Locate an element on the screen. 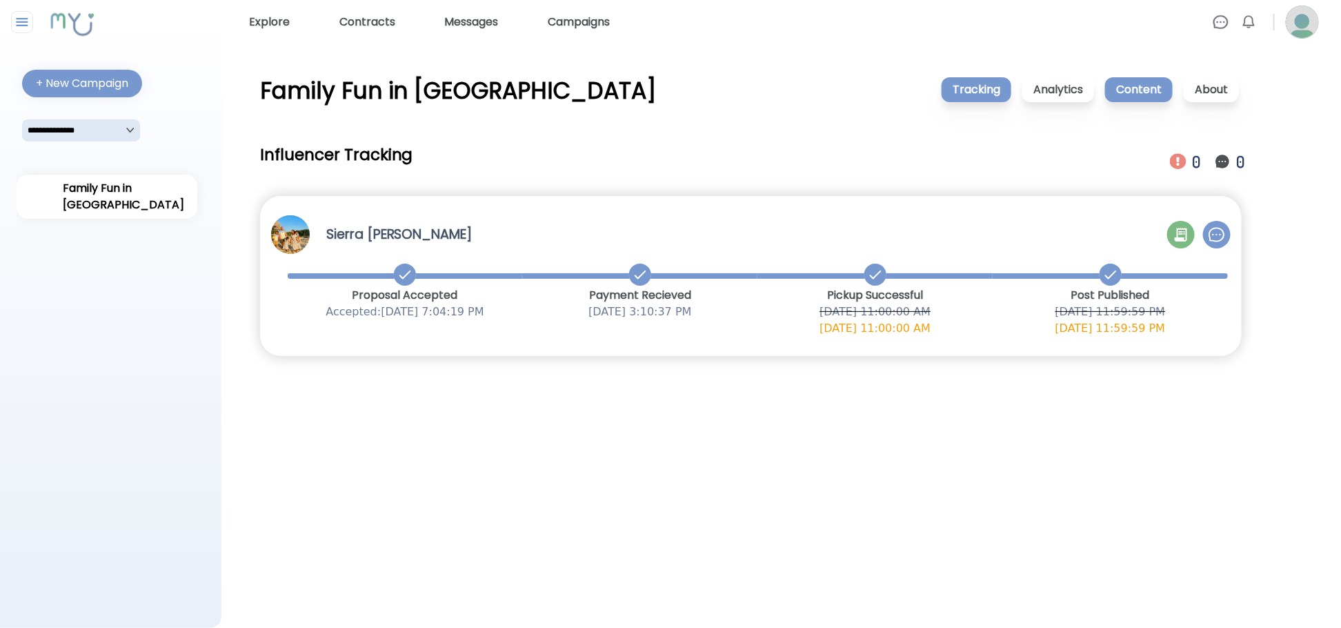 The image size is (1341, 628). p: Payment Recieved is located at coordinates (639, 295).